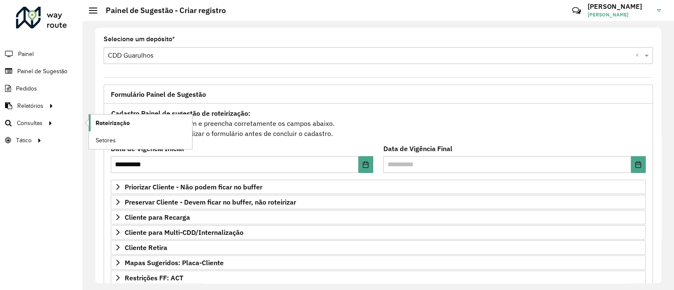  Describe the element at coordinates (210, 202) in the screenshot. I see `span: Preservar Cliente - Devem ficar no buffer, não roteirizar` at that location.